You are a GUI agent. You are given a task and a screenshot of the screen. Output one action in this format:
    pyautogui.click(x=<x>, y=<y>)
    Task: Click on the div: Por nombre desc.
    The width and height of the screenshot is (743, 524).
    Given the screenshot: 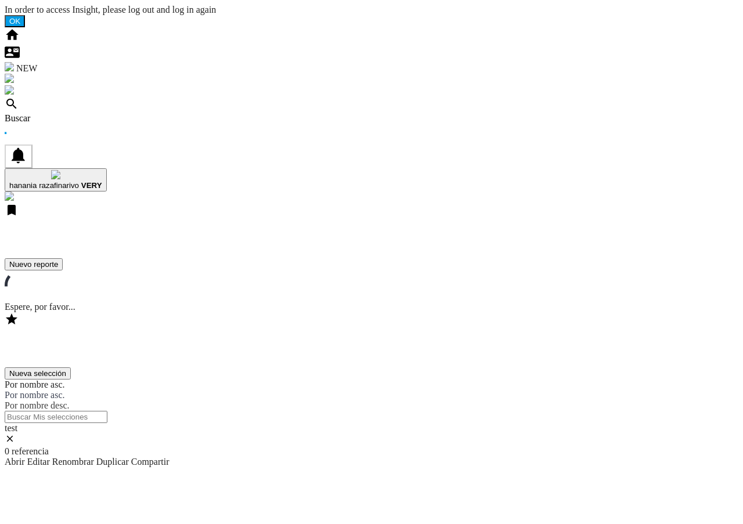 What is the action you would take?
    pyautogui.click(x=372, y=406)
    